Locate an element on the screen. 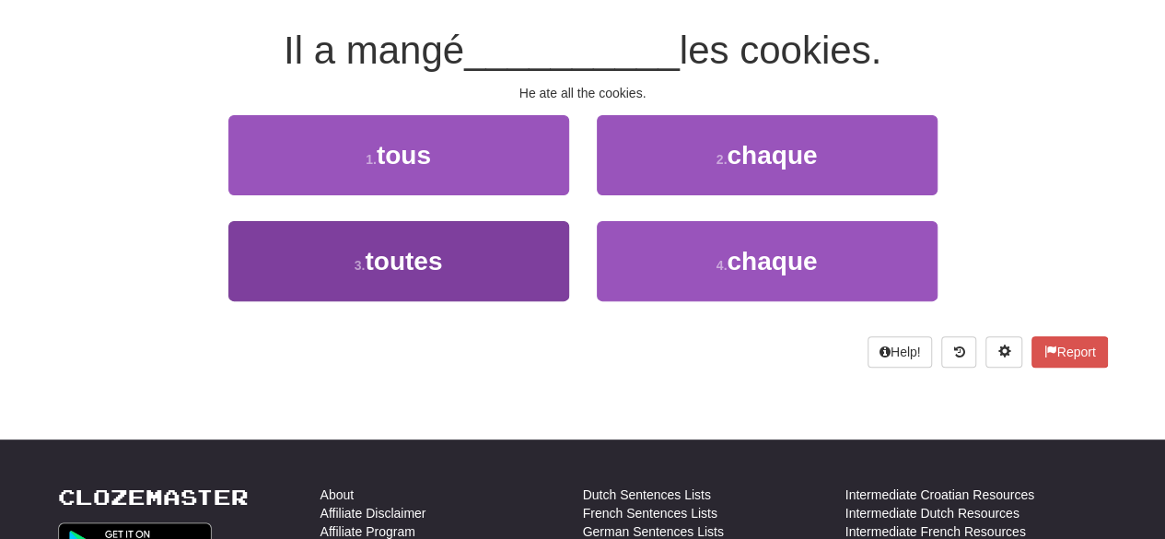 The width and height of the screenshot is (1165, 539). button: 4.chaque is located at coordinates (767, 261).